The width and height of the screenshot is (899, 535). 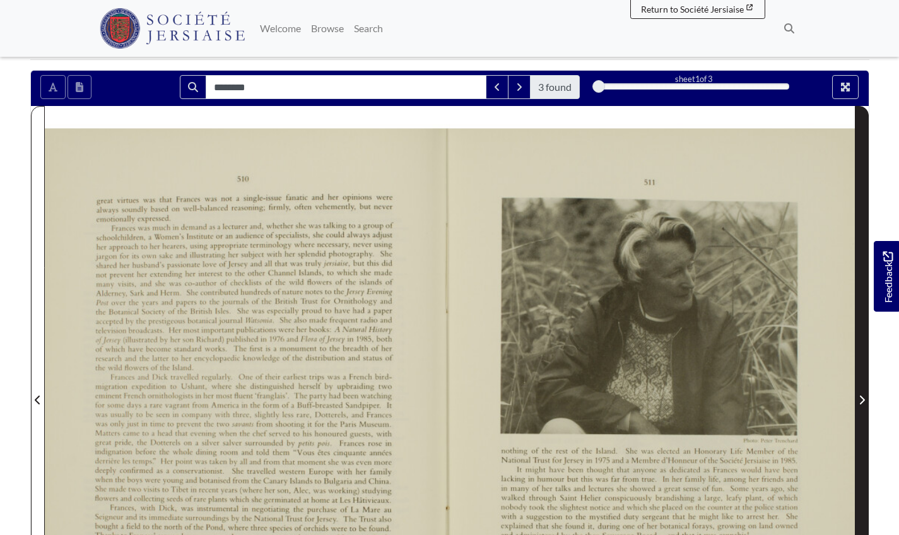 I want to click on a: Société Jersiaise logo, so click(x=172, y=28).